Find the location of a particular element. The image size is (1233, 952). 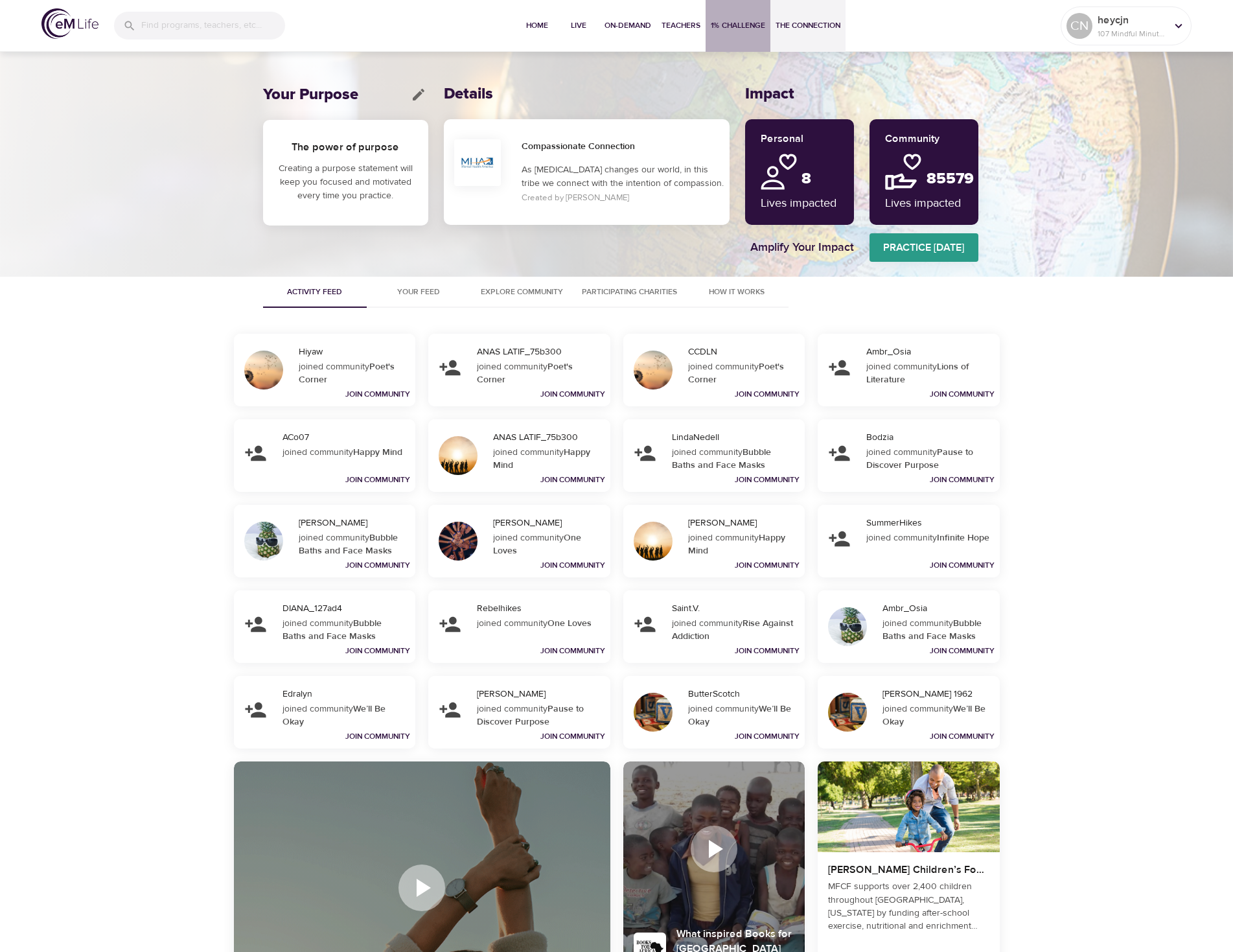

button: edit is located at coordinates (418, 94).